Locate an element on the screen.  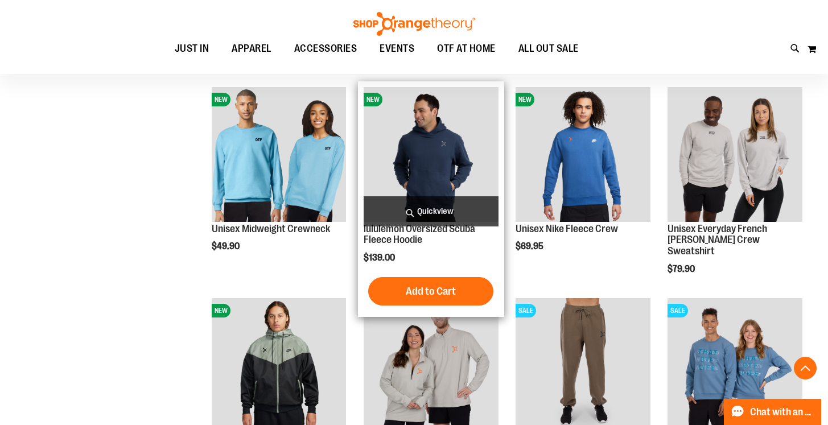
span: APPAREL is located at coordinates (252, 48).